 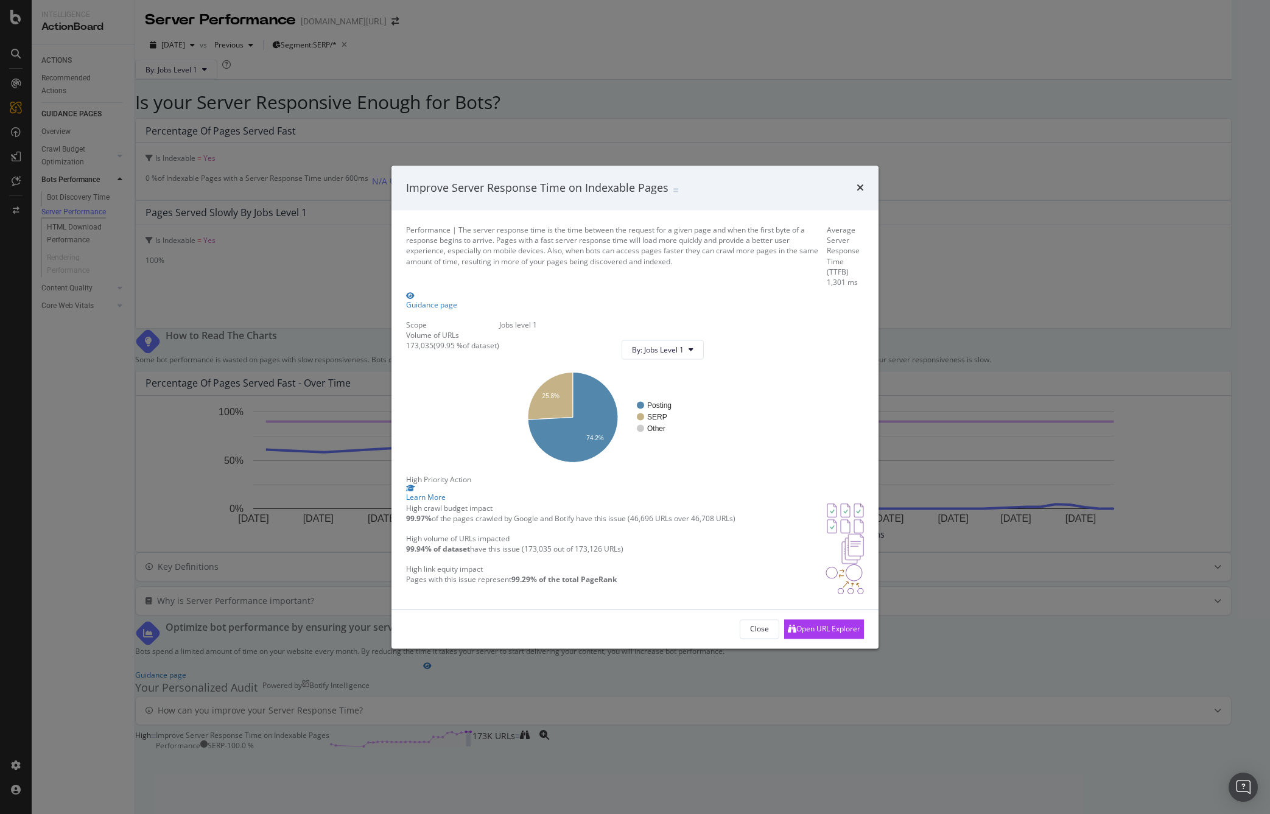 What do you see at coordinates (845, 252) in the screenshot?
I see `div: Average Server Response Time (TTFB)` at bounding box center [845, 252].